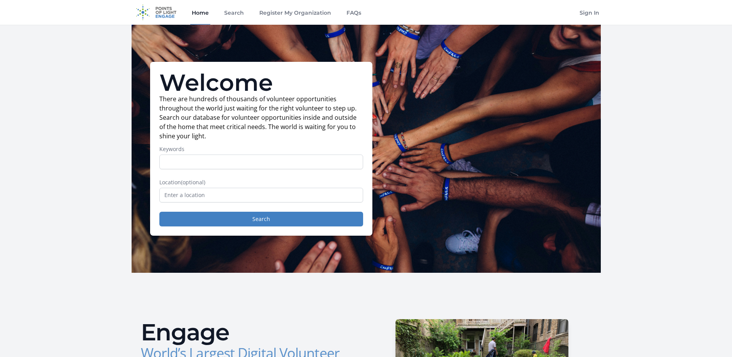  What do you see at coordinates (261, 182) in the screenshot?
I see `label: Location` at bounding box center [261, 182].